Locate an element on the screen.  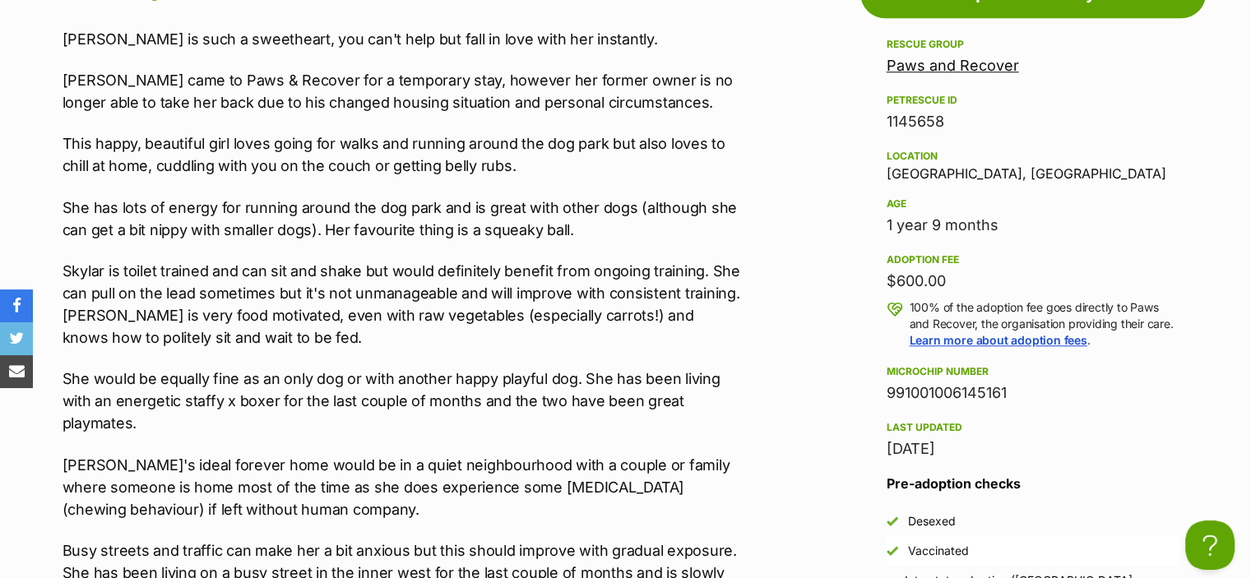
div: 1145658 is located at coordinates (1033, 122).